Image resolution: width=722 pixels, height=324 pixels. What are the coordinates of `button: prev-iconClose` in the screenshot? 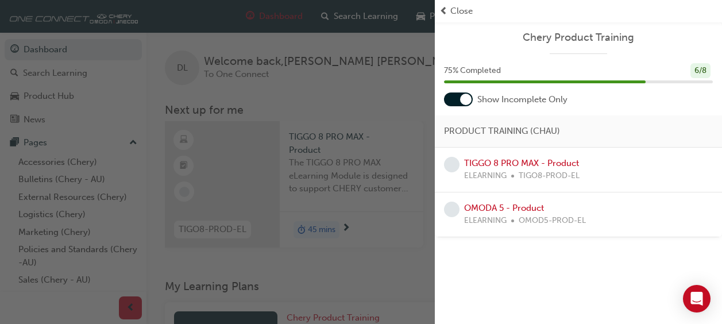 It's located at (578, 11).